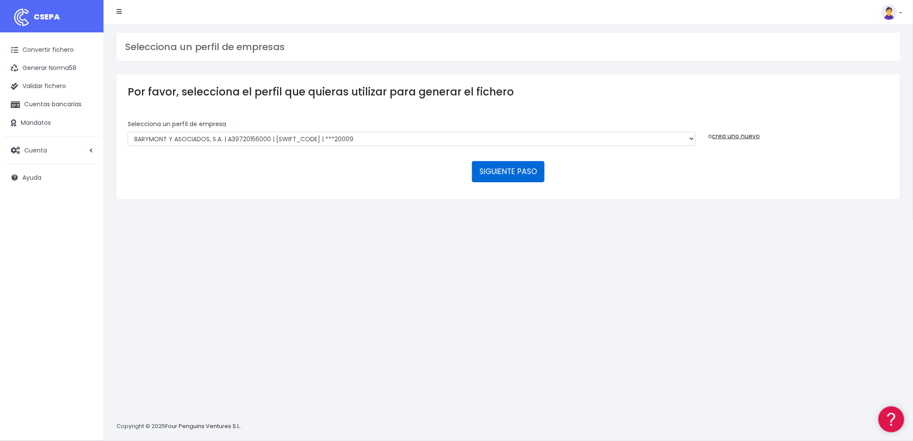  Describe the element at coordinates (177, 124) in the screenshot. I see `label: Selecciona un perfíl de empresa` at that location.